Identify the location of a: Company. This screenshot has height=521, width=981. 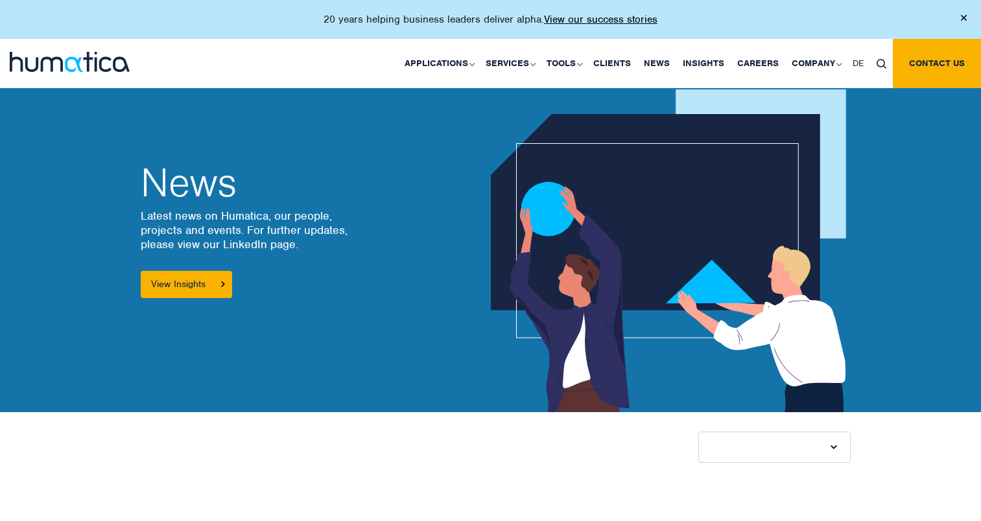
(815, 64).